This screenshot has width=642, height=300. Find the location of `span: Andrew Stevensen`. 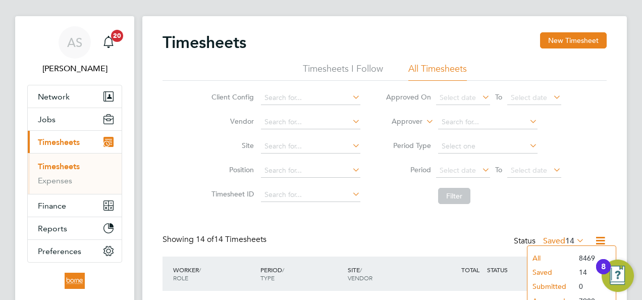

span: Andrew Stevensen is located at coordinates (75, 69).